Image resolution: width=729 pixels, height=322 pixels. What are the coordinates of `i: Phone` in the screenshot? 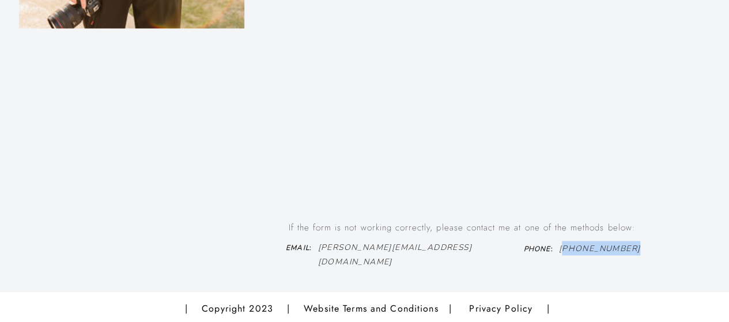 It's located at (537, 249).